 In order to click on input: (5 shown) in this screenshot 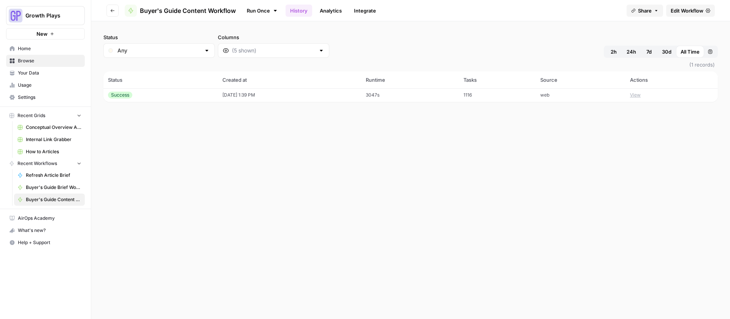, I will do `click(273, 51)`.